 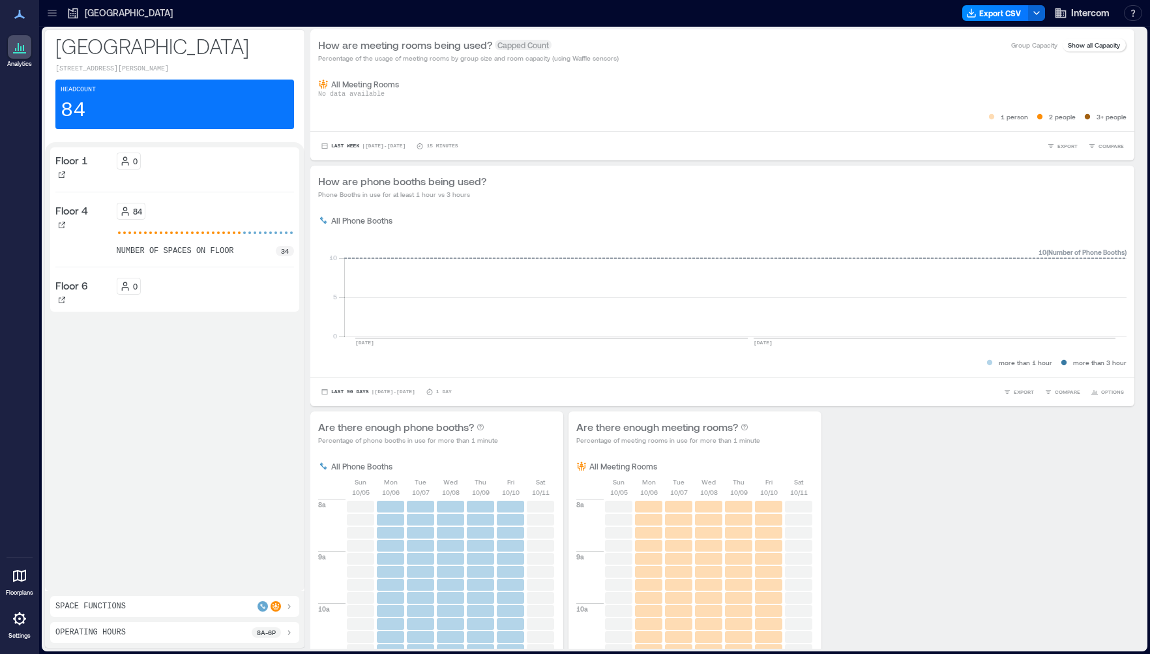 I want to click on span: Capped Count, so click(x=523, y=45).